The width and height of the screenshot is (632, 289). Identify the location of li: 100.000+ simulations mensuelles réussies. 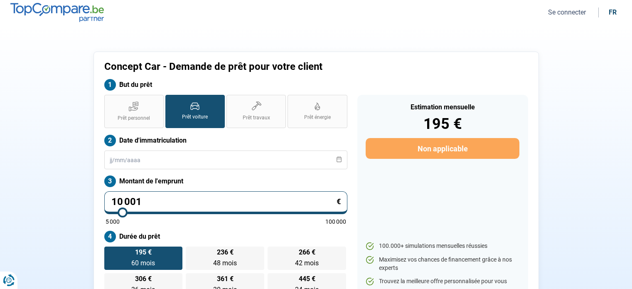
(442, 246).